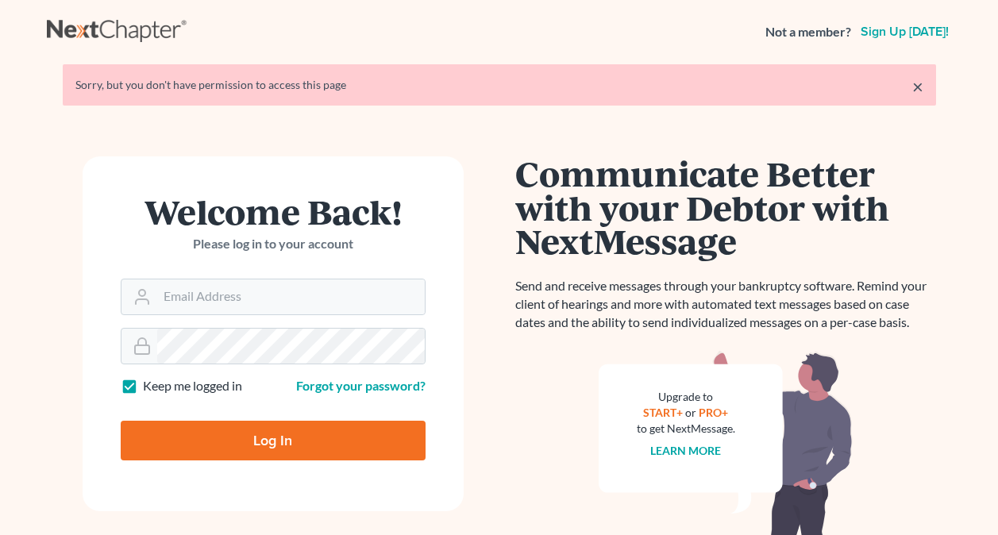 This screenshot has height=535, width=998. What do you see at coordinates (726, 304) in the screenshot?
I see `p: Send and receive messages through your bankruptcy software. Remind your client of hearings and mo...` at bounding box center [726, 304].